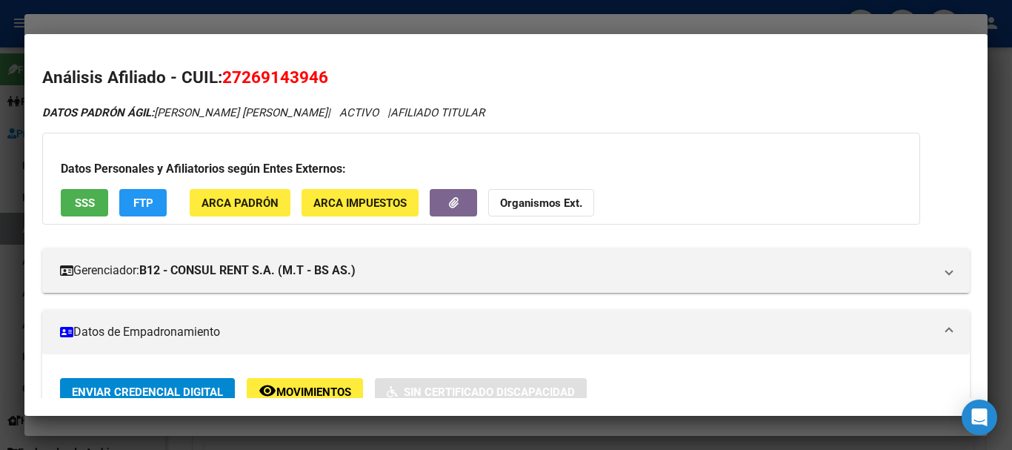 The height and width of the screenshot is (450, 1012). What do you see at coordinates (489, 392) in the screenshot?
I see `span: Sin Certificado Discapacidad` at bounding box center [489, 392].